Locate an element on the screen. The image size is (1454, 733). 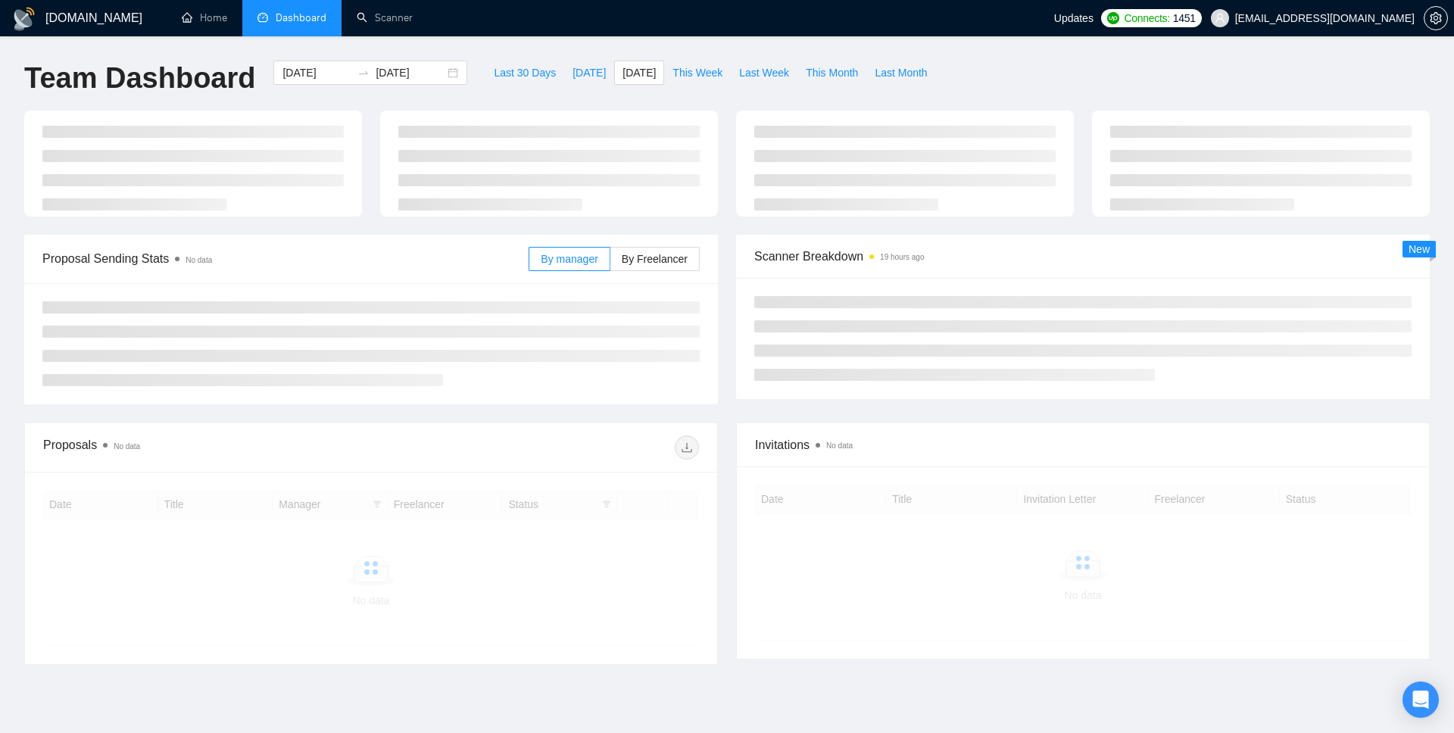
a: setting is located at coordinates (1436, 18).